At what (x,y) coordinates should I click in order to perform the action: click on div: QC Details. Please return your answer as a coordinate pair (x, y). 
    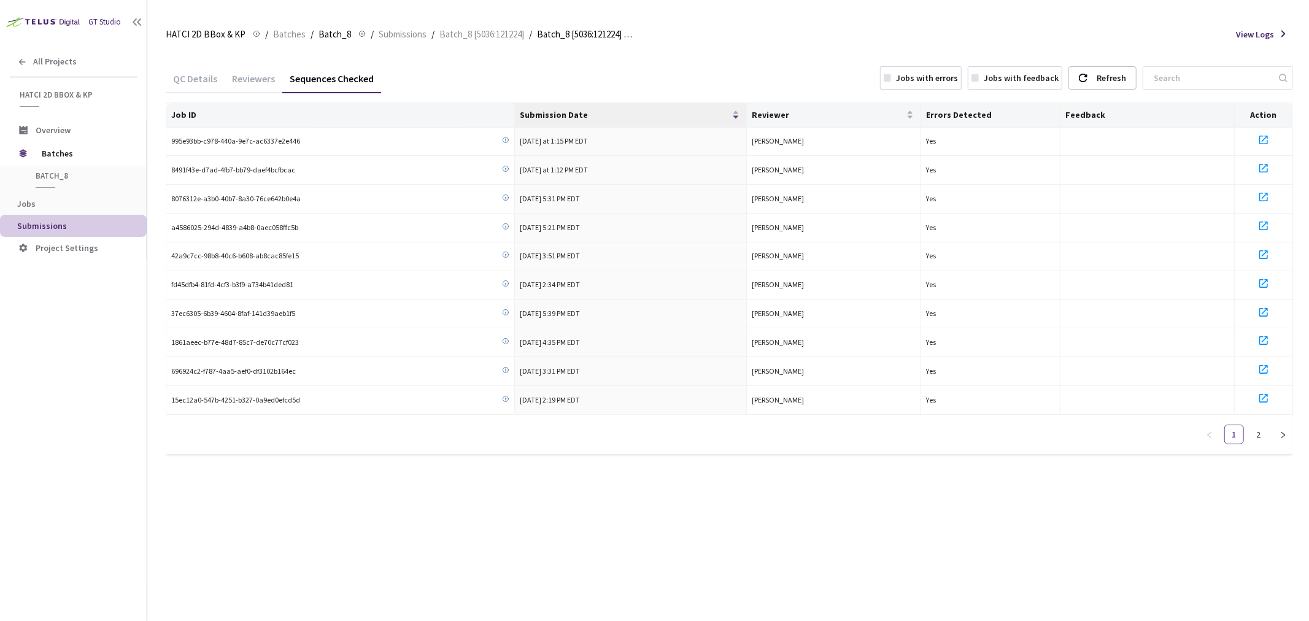
    Looking at the image, I should click on (195, 83).